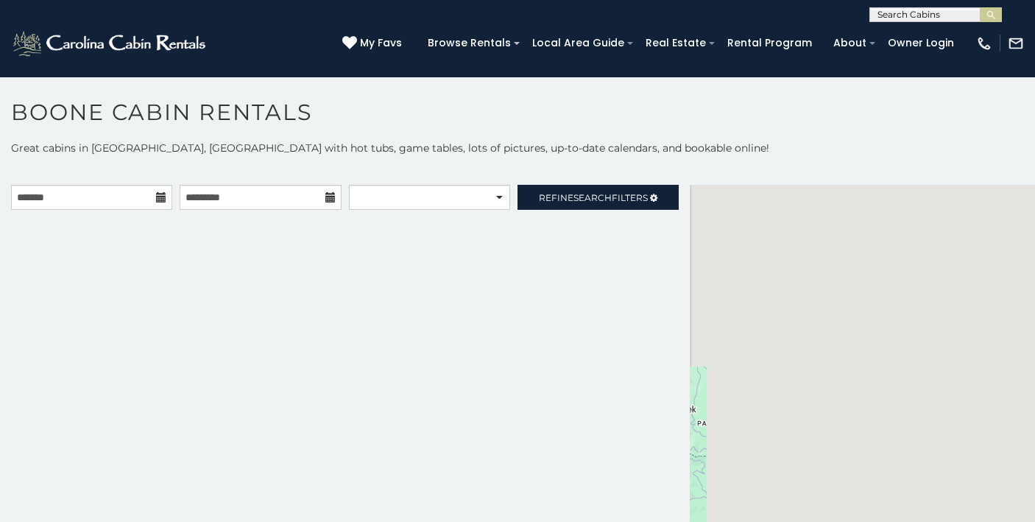 This screenshot has height=522, width=1035. I want to click on a: Real Estate, so click(676, 43).